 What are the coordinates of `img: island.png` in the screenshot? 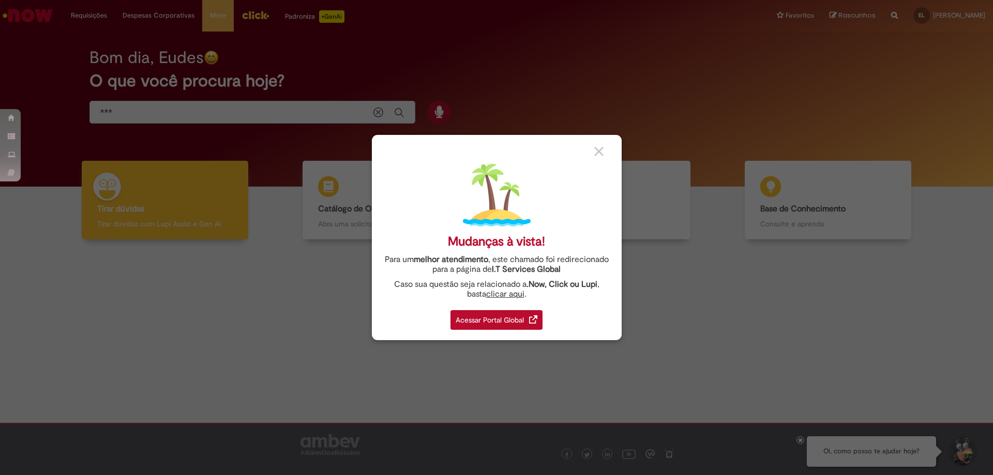 It's located at (496, 195).